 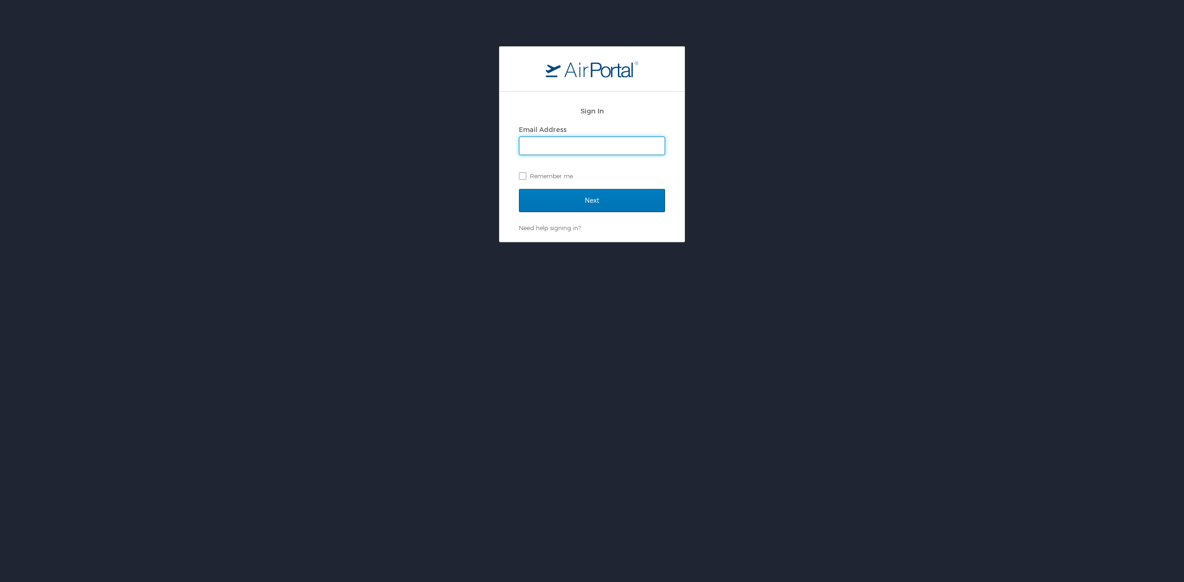 I want to click on input: Next, so click(x=592, y=200).